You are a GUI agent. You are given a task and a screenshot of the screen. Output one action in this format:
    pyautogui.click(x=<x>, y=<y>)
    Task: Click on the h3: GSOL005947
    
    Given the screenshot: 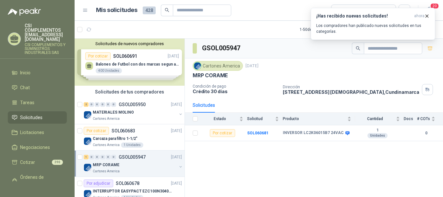 What is the action you would take?
    pyautogui.click(x=222, y=48)
    